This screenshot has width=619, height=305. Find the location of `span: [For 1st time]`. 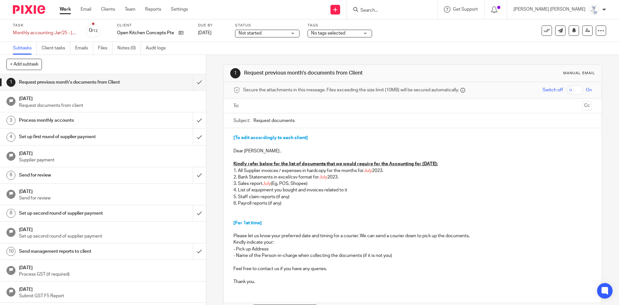

span: [For 1st time] is located at coordinates (248, 223).